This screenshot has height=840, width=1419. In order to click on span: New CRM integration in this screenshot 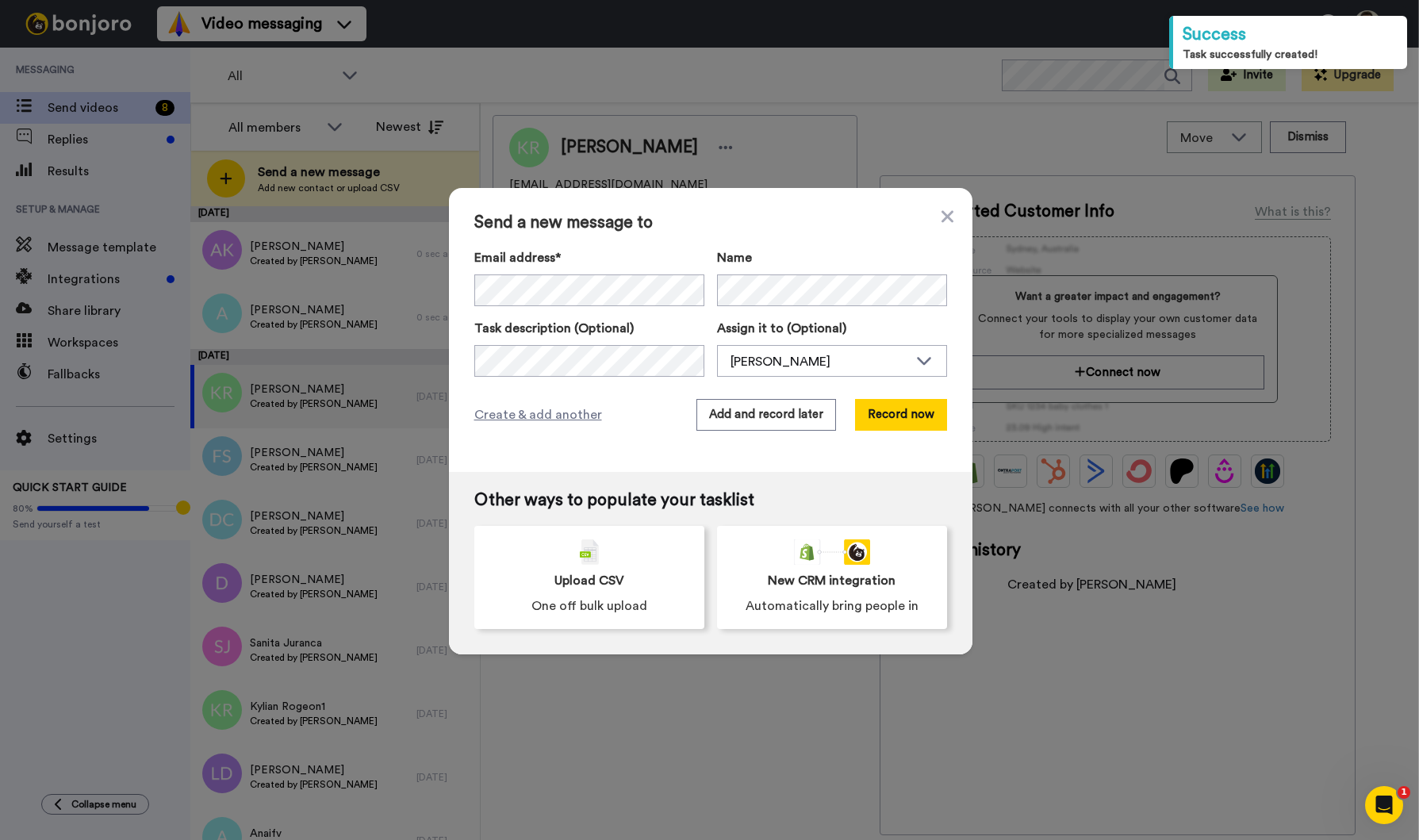, I will do `click(831, 581)`.